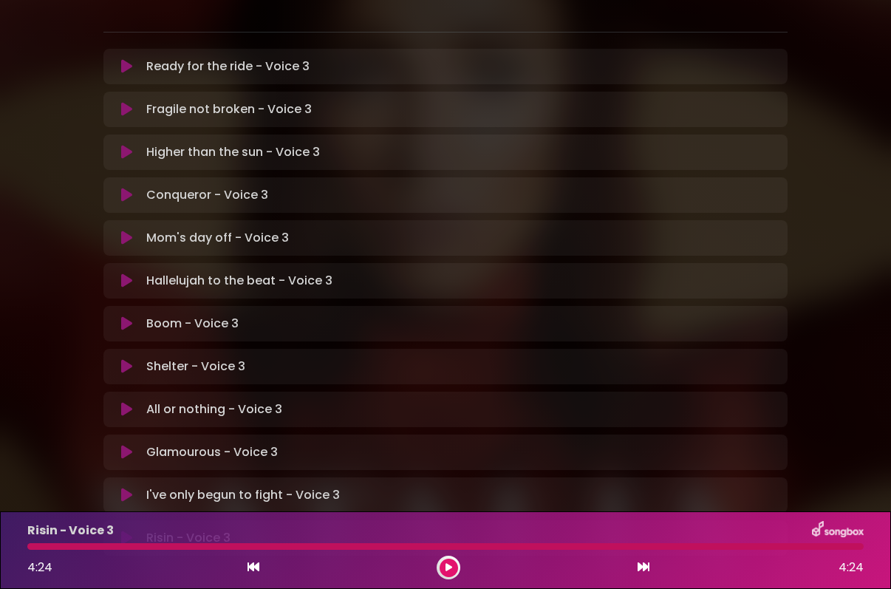 This screenshot has height=589, width=891. I want to click on p: Mom's day off - Voice 3, so click(217, 238).